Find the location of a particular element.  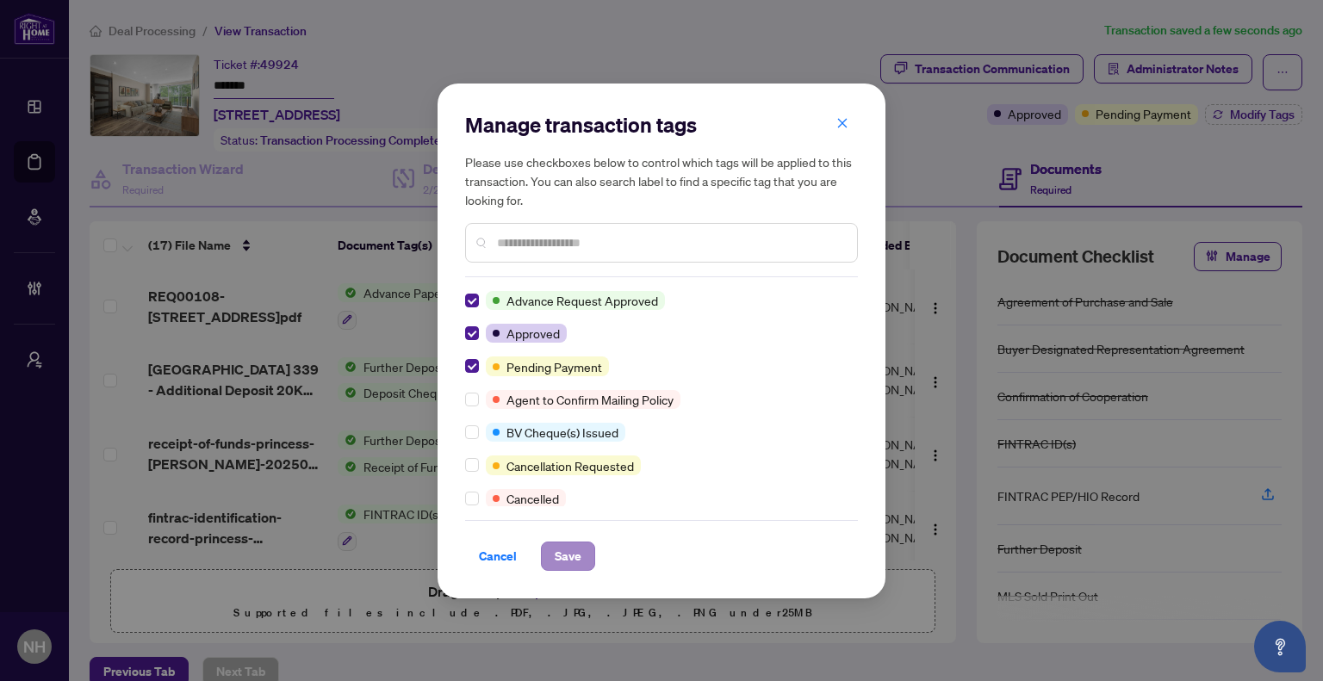

span: Cancel is located at coordinates (498, 557).